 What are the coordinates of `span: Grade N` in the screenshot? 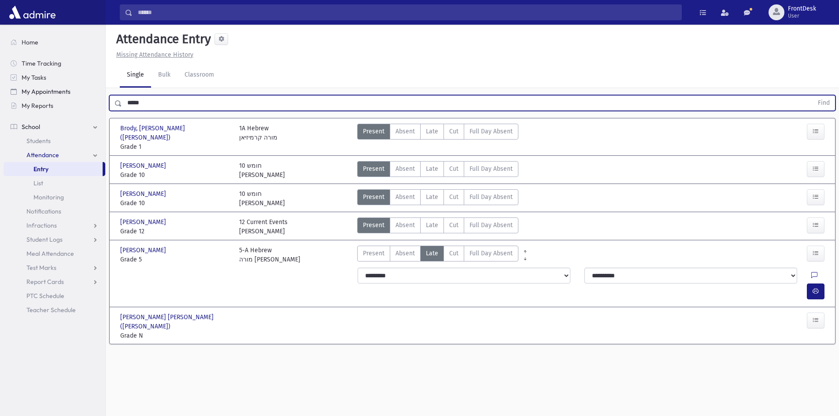 It's located at (175, 335).